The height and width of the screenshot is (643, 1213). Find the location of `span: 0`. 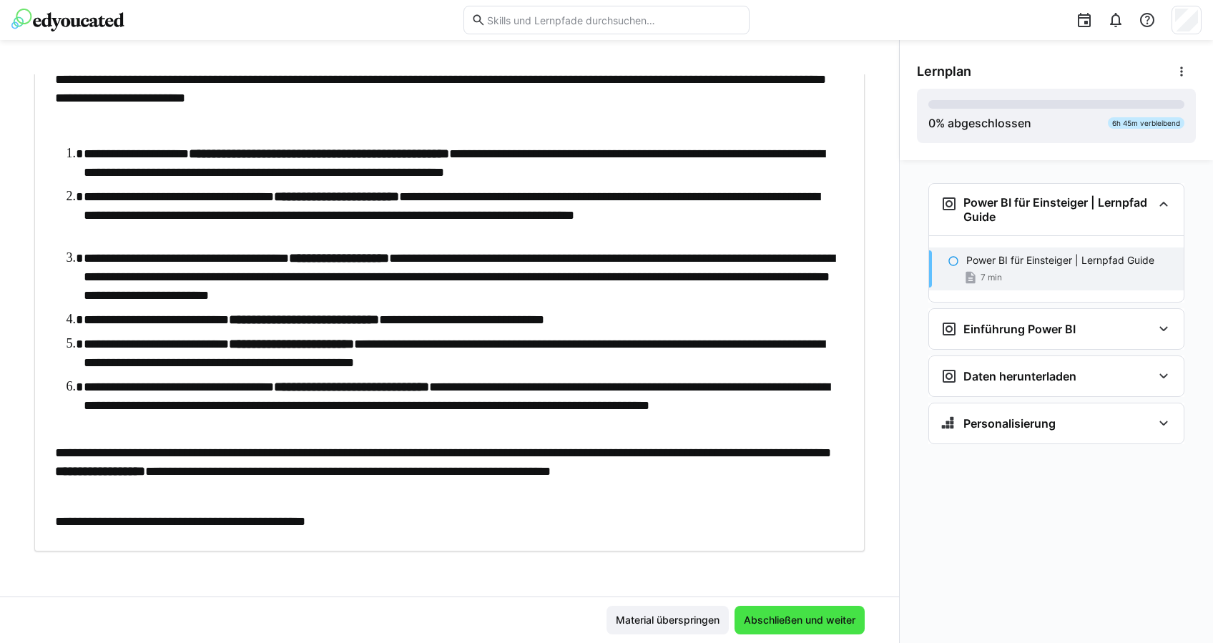

span: 0 is located at coordinates (932, 123).